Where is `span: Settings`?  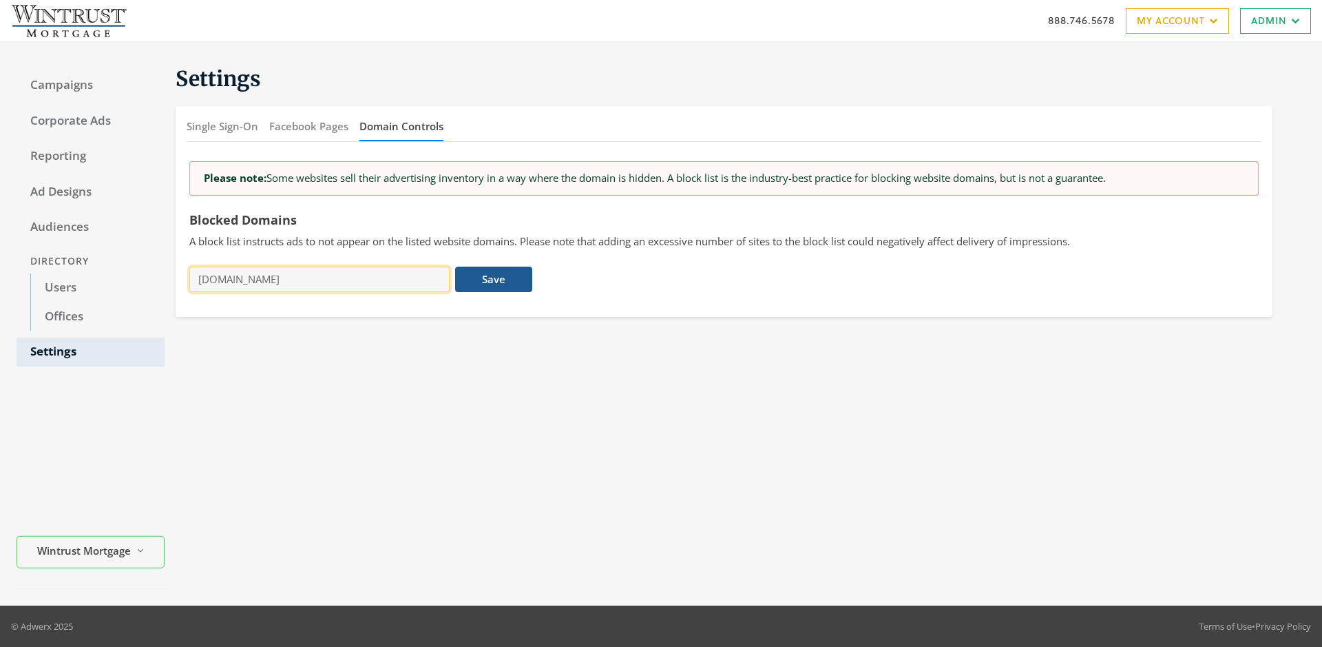 span: Settings is located at coordinates (218, 78).